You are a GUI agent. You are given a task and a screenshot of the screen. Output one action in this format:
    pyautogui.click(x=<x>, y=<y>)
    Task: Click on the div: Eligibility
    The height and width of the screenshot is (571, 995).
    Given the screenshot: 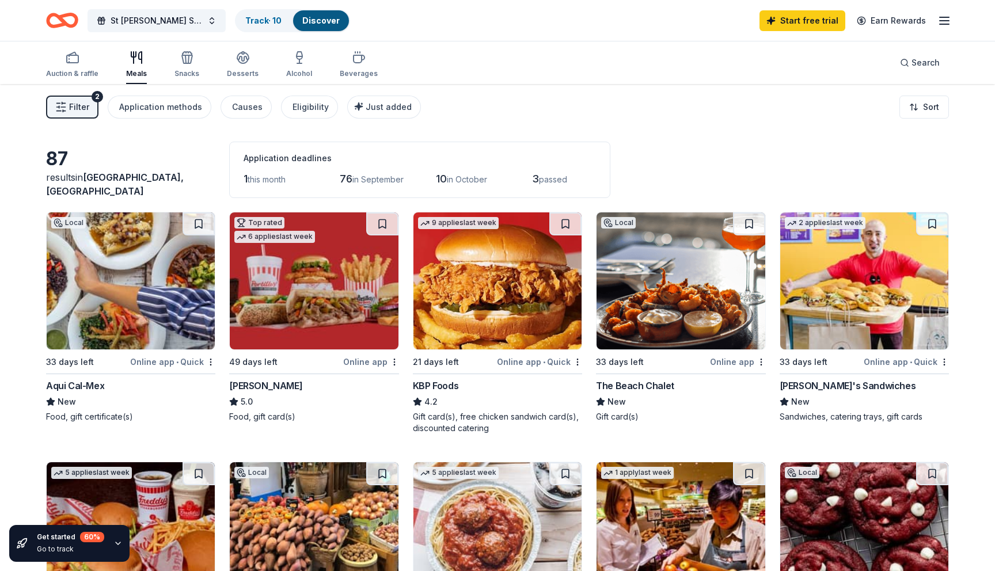 What is the action you would take?
    pyautogui.click(x=310, y=107)
    